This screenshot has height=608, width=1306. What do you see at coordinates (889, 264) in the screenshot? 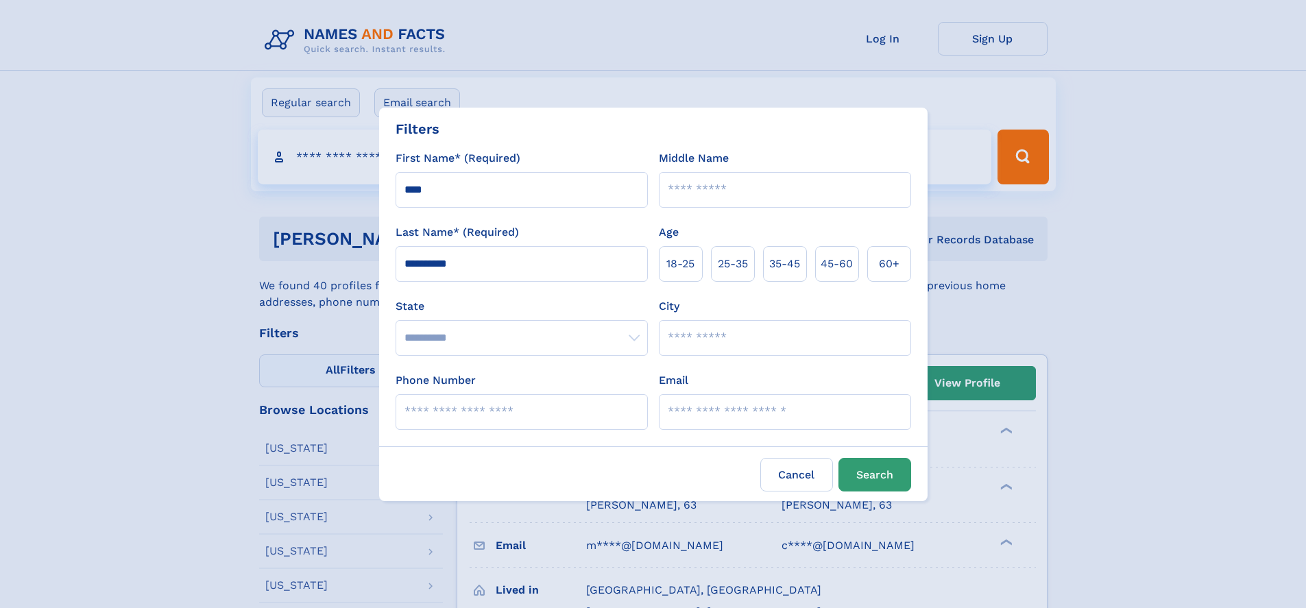
I see `span: 60+` at bounding box center [889, 264].